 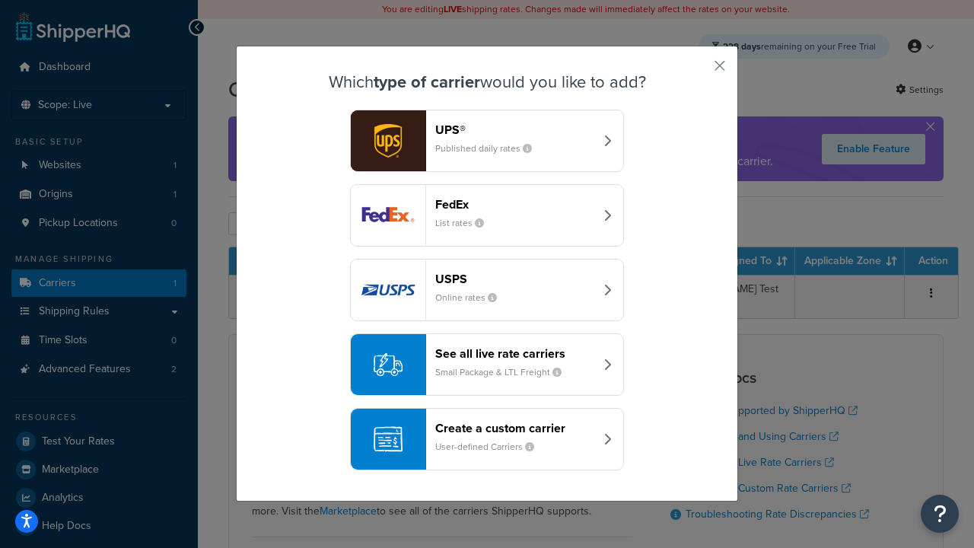 I want to click on img: icon-carrier-liverate-becf4550.svg, so click(x=388, y=364).